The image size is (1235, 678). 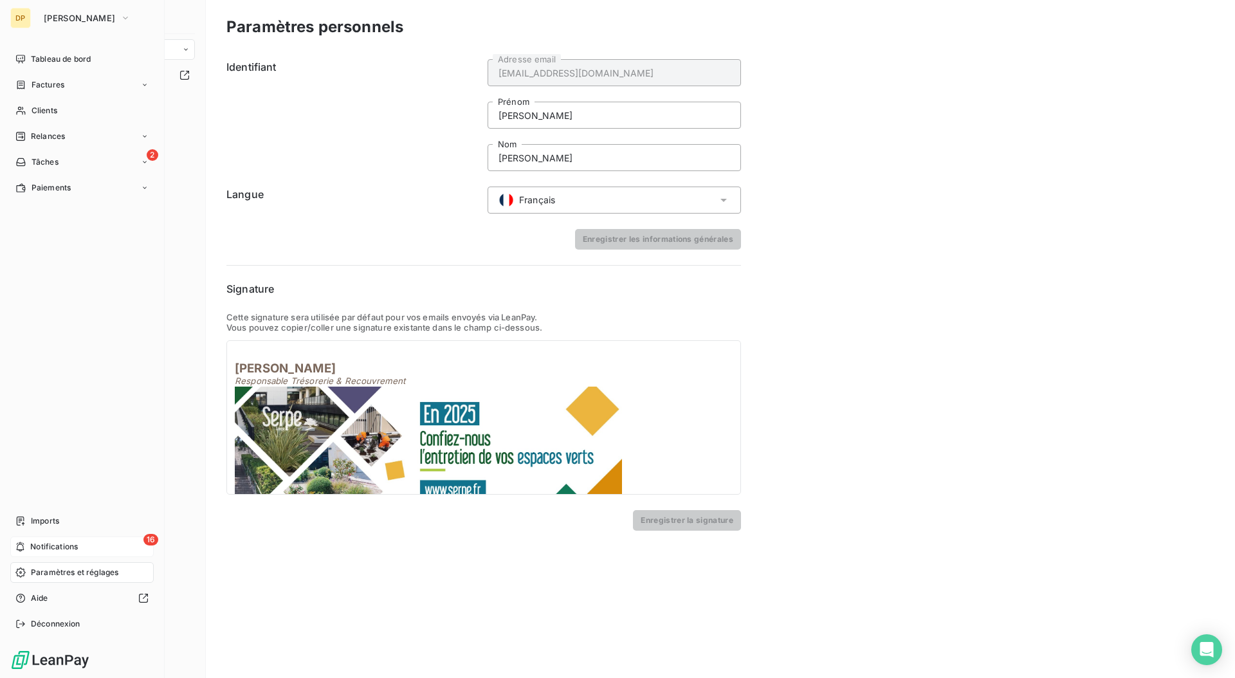 What do you see at coordinates (39, 598) in the screenshot?
I see `span: Aide` at bounding box center [39, 598].